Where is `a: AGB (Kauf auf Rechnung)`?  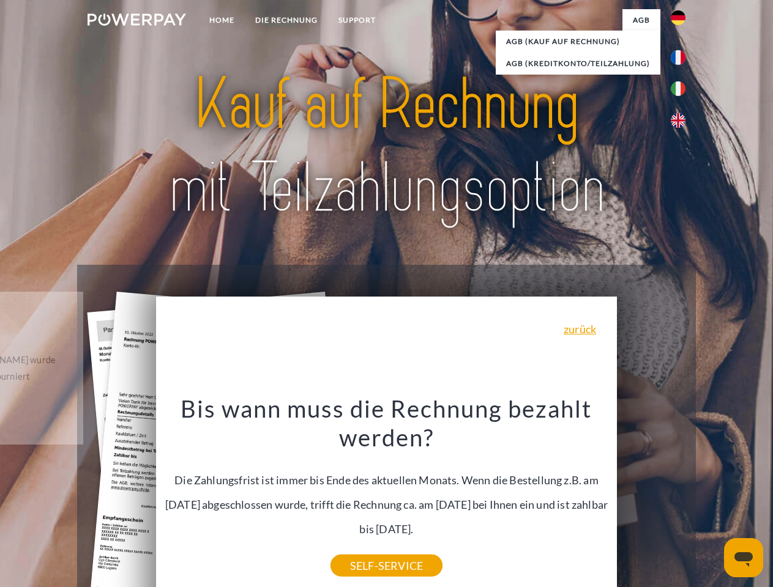 a: AGB (Kauf auf Rechnung) is located at coordinates (578, 42).